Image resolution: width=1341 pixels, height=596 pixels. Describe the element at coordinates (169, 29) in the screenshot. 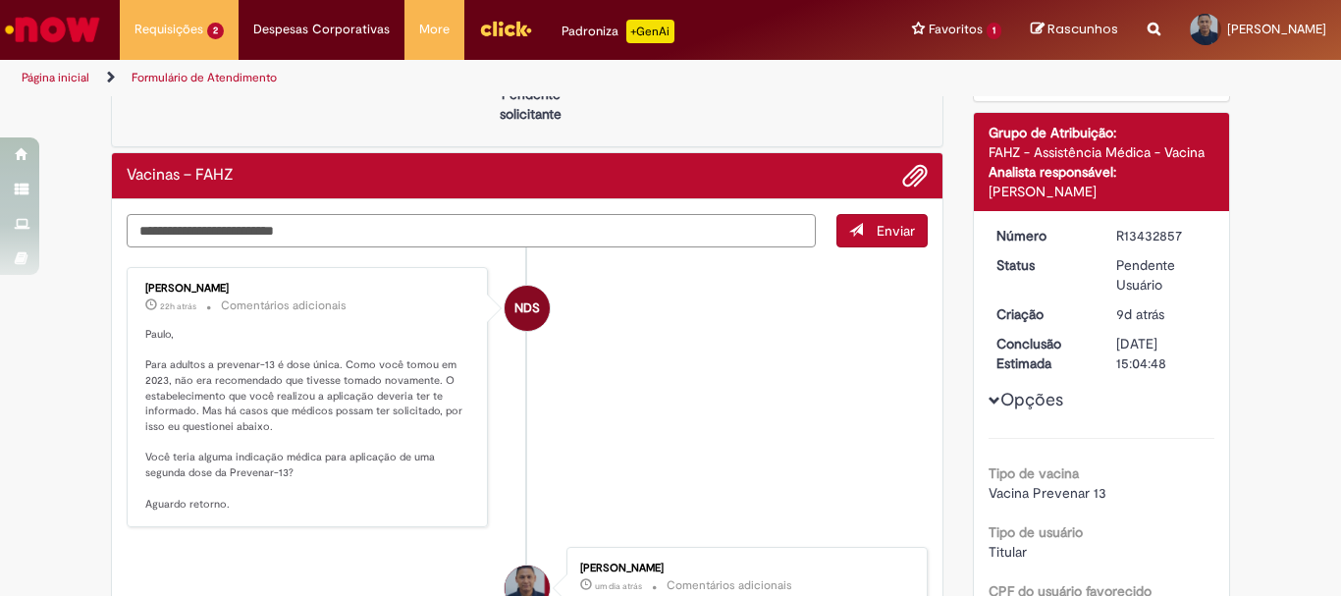

I see `span: Requisições` at that location.